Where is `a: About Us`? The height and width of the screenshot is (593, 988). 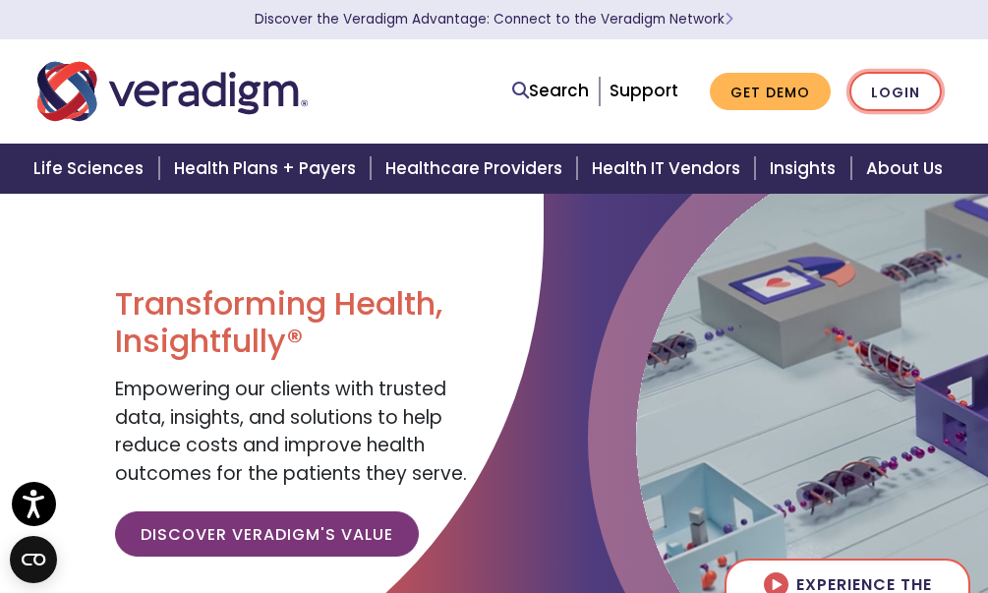 a: About Us is located at coordinates (910, 168).